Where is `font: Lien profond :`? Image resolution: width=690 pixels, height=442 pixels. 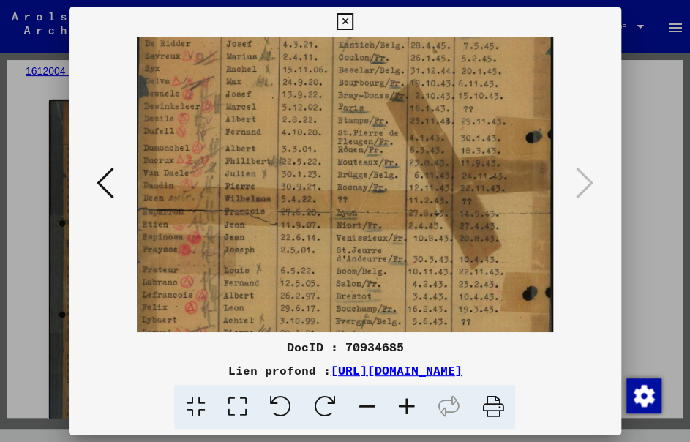
font: Lien profond : is located at coordinates (279, 370).